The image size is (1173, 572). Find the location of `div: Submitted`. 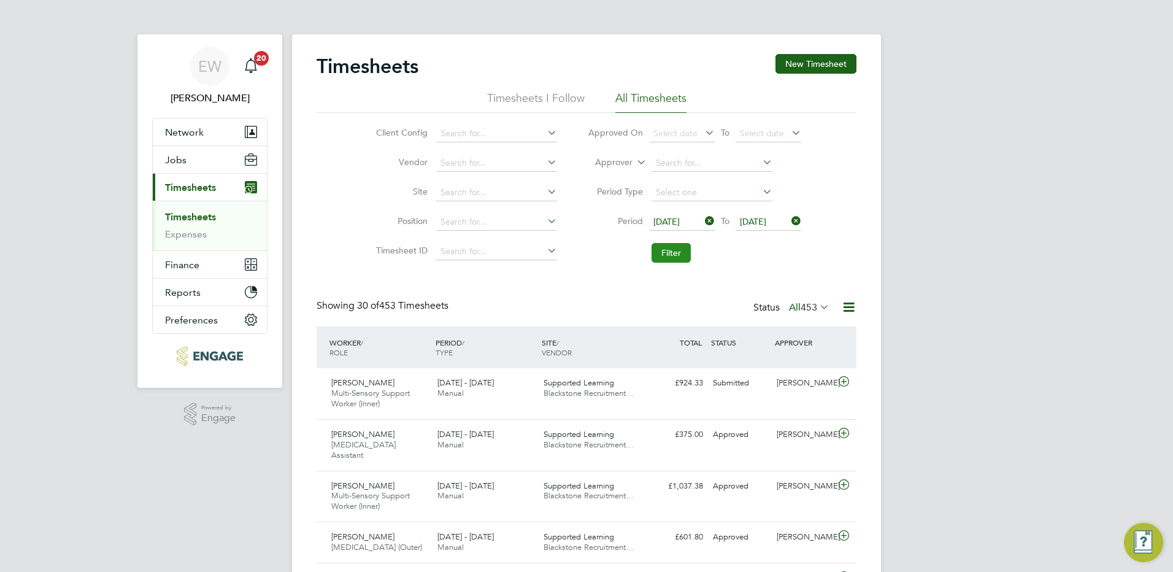

div: Submitted is located at coordinates (740, 383).